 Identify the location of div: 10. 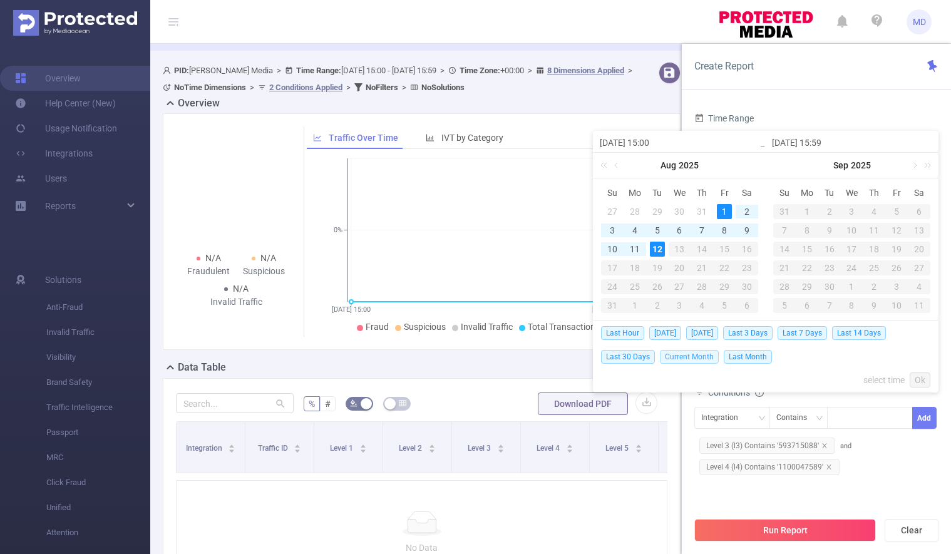
(852, 230).